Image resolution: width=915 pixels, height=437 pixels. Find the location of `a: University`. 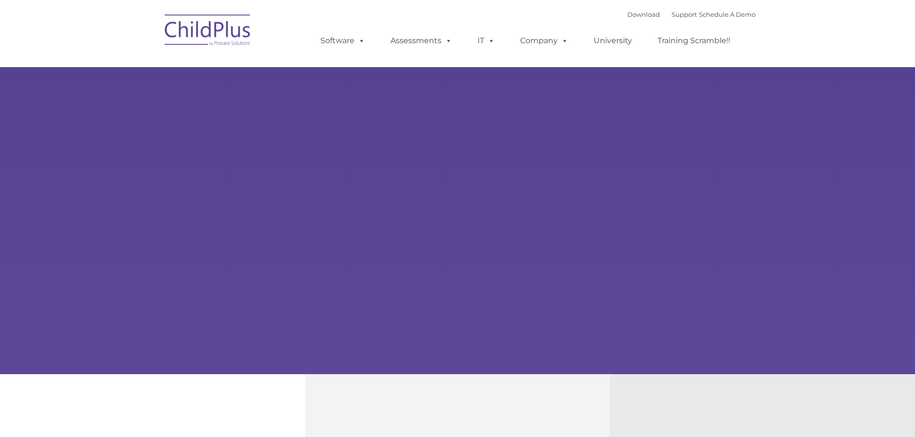

a: University is located at coordinates (613, 41).